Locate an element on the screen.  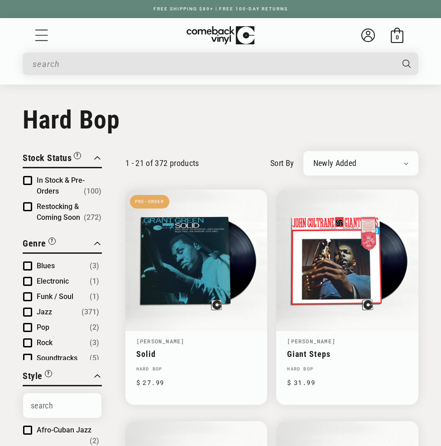
span: Number of products: (272) is located at coordinates (92, 218).